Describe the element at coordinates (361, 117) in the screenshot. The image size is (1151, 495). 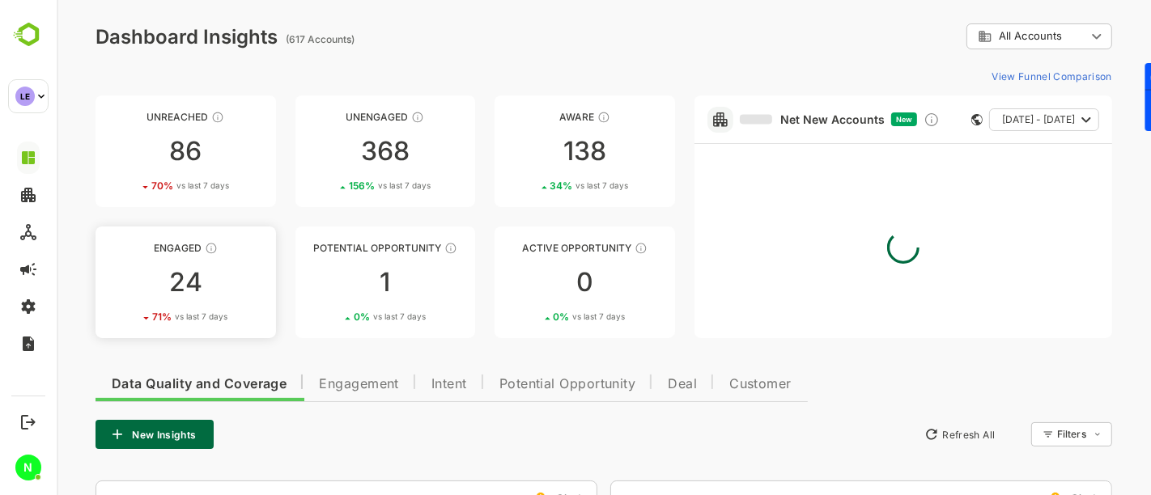
I see `div: These accounts have not shown enough engagement and need nurturing` at that location.